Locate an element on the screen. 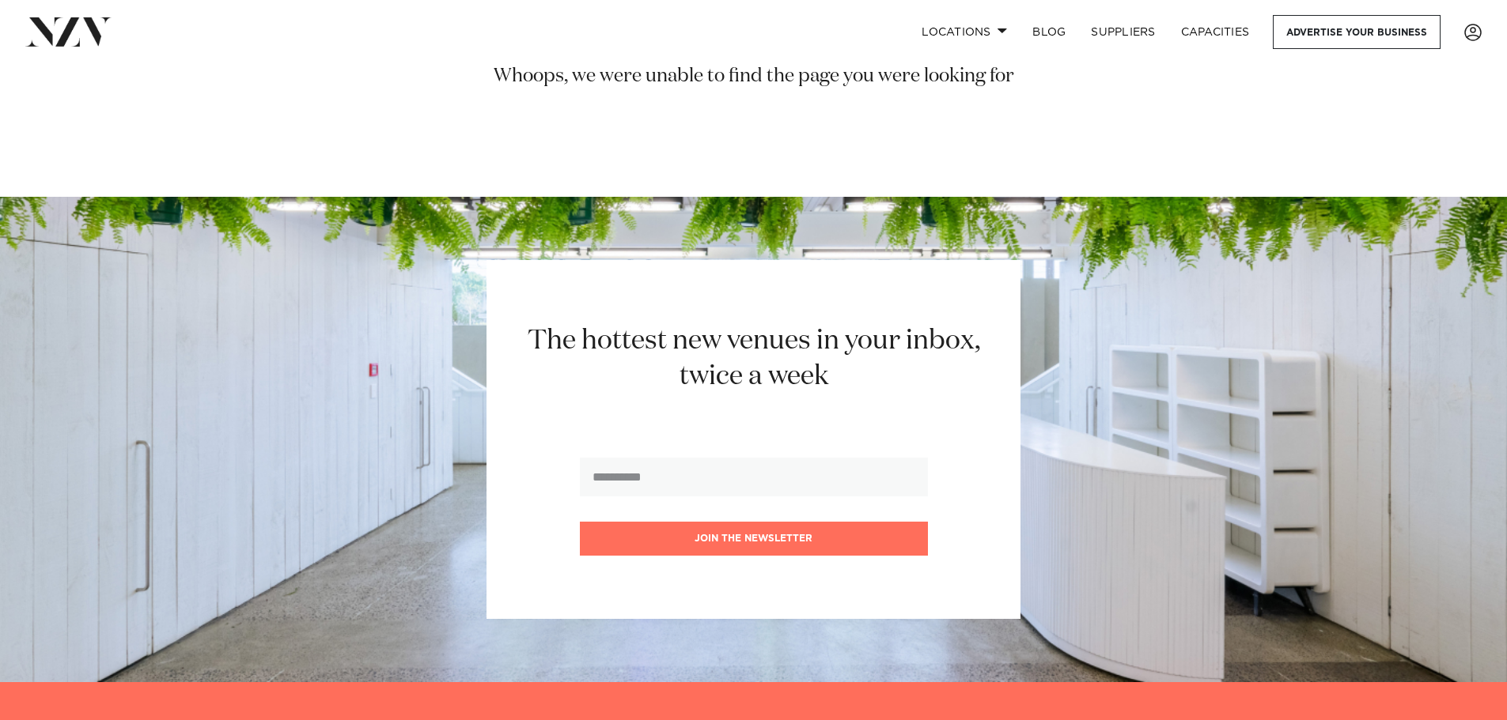 This screenshot has height=720, width=1507. a: Advertise your business is located at coordinates (1356, 32).